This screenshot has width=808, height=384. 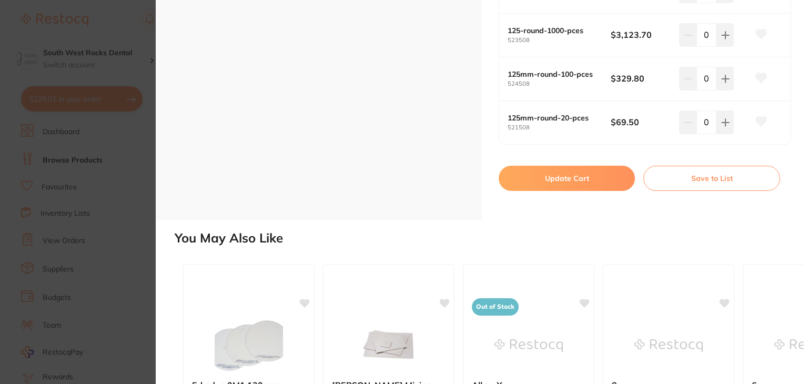 What do you see at coordinates (559, 40) in the screenshot?
I see `small: 523508` at bounding box center [559, 40].